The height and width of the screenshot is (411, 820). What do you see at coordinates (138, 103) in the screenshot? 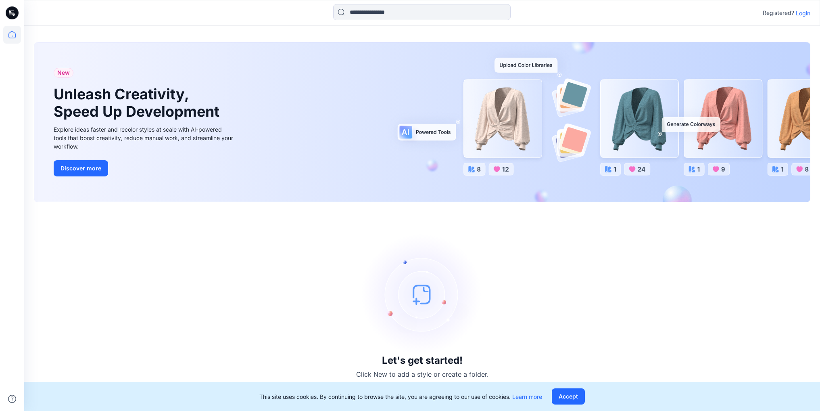
I see `h1: Unleash Creativity, Speed Up Development` at bounding box center [138, 103].